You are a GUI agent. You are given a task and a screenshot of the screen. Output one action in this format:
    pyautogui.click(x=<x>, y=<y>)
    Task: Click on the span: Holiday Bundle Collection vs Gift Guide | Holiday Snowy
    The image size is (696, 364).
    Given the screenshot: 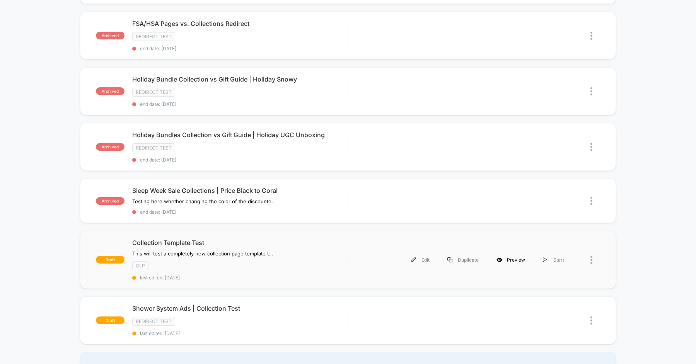 What is the action you would take?
    pyautogui.click(x=240, y=79)
    